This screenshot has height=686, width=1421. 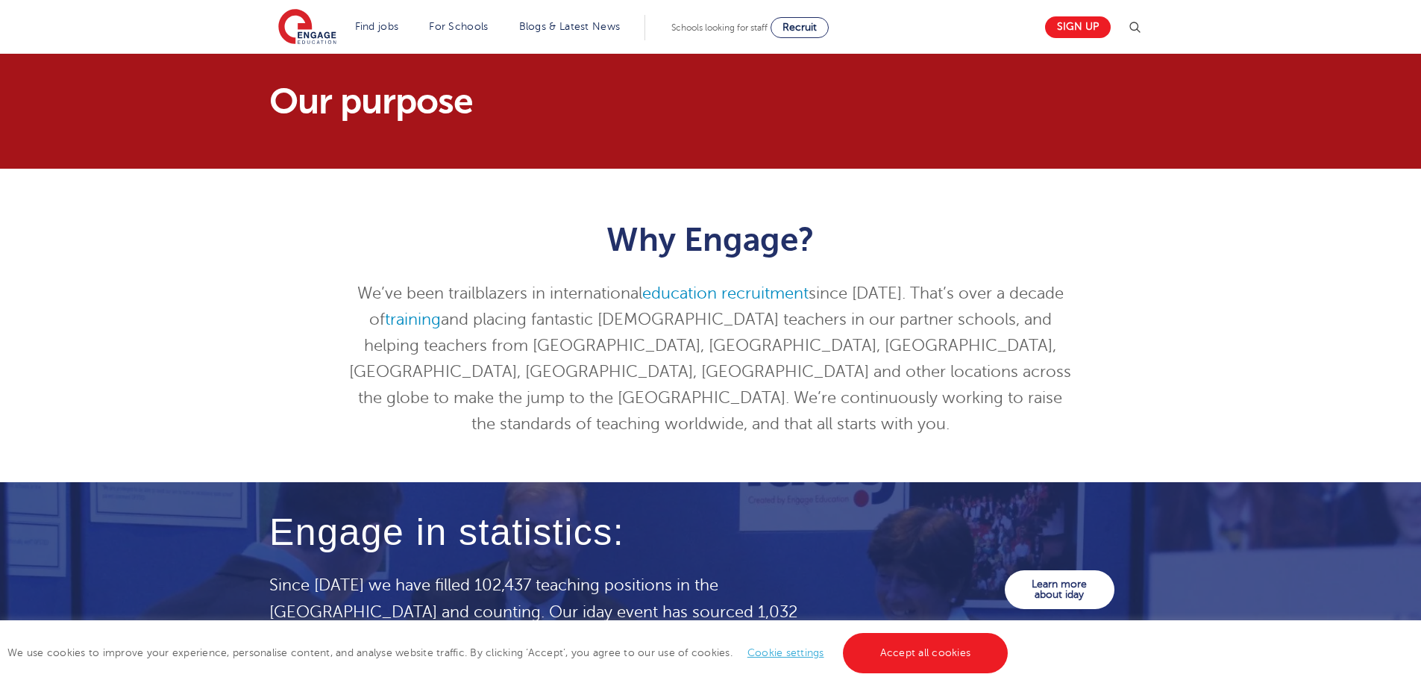 I want to click on a: Find jobs, so click(x=377, y=26).